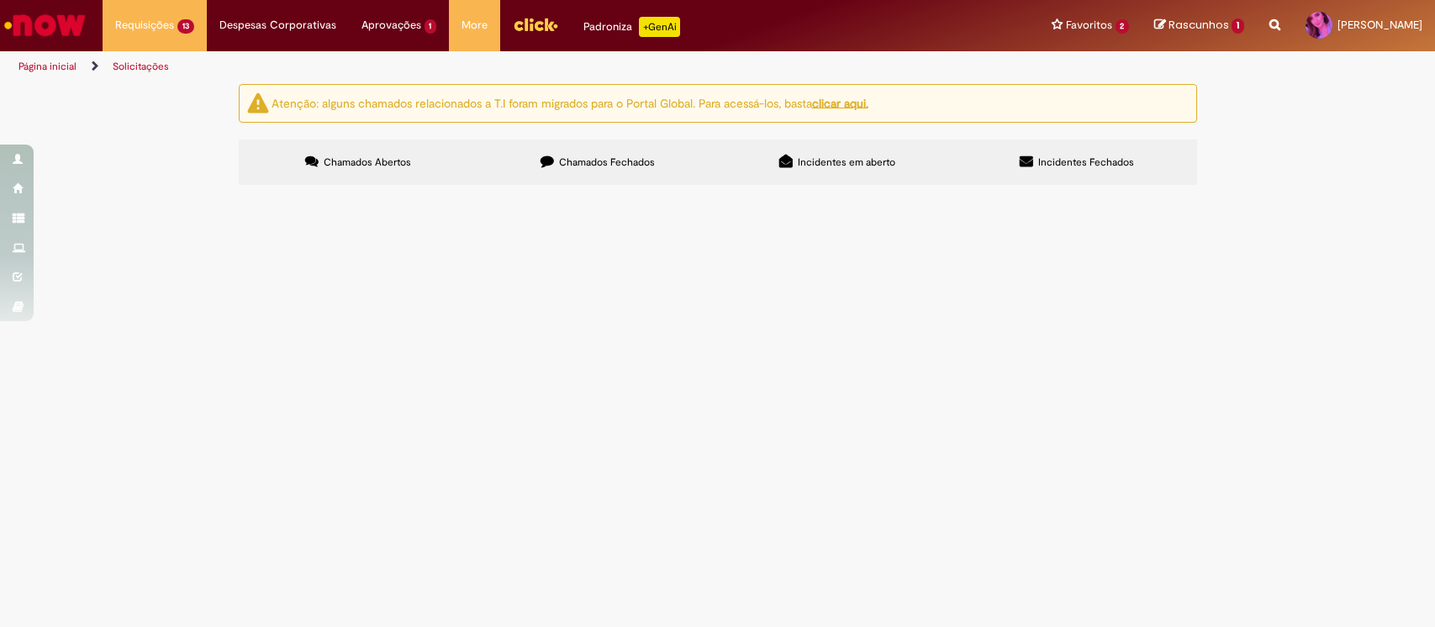 This screenshot has width=1435, height=627. Describe the element at coordinates (367, 162) in the screenshot. I see `span: Chamados Abertos` at that location.